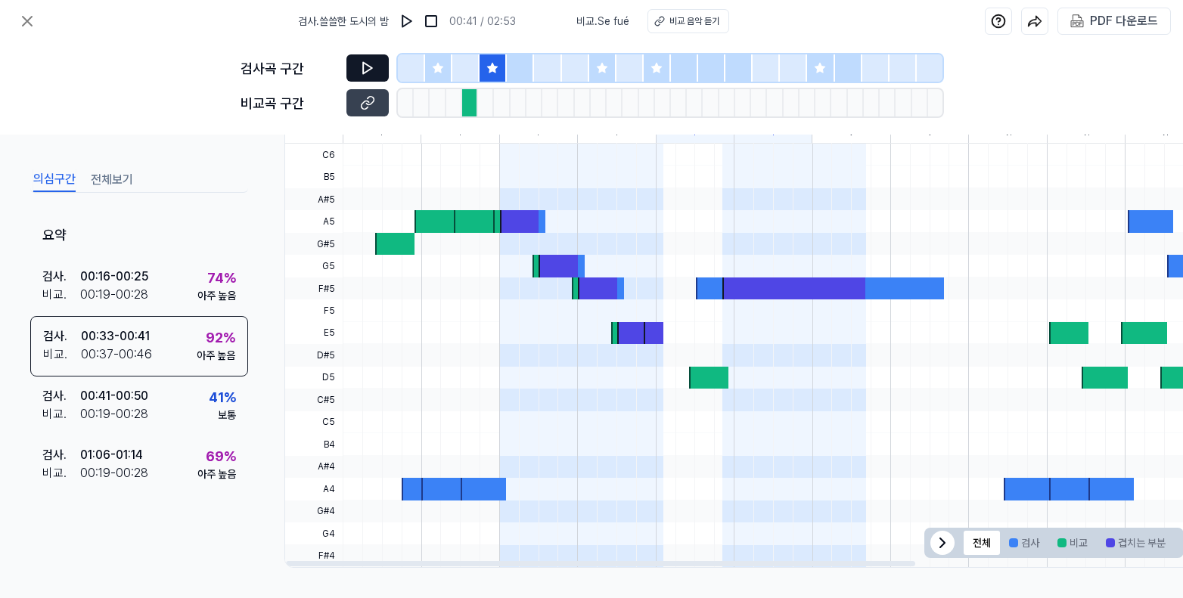  What do you see at coordinates (116, 355) in the screenshot?
I see `div: 00:37 - 00:46` at bounding box center [116, 355].